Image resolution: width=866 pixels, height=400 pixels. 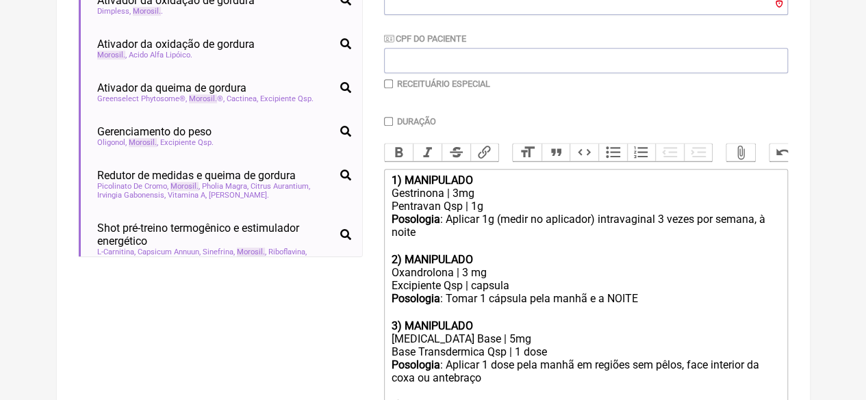 What do you see at coordinates (196, 175) in the screenshot?
I see `span: Redutor de medidas e queima de gordura` at bounding box center [196, 175].